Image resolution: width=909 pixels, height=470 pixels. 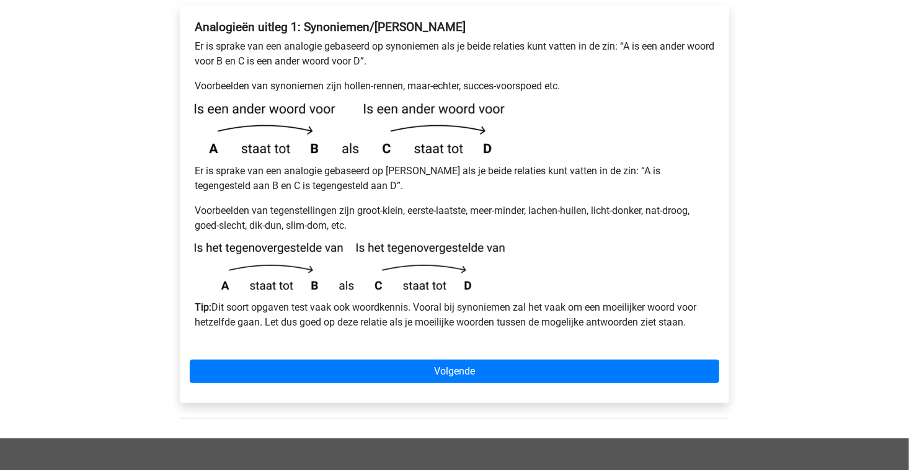 What do you see at coordinates (455, 86) in the screenshot?
I see `p: Voorbeelden van synoniemen zijn hollen-rennen, maar-echter, succes-voorspoed etc.` at bounding box center [455, 86].